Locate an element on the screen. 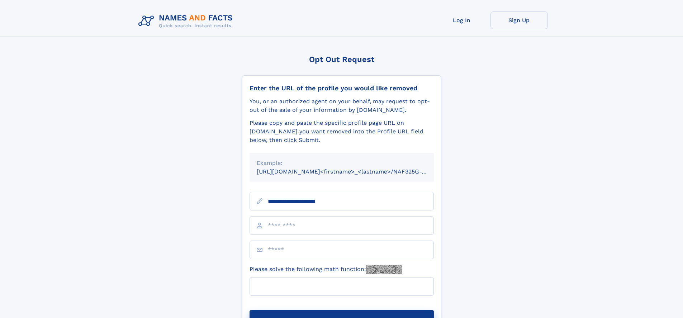 The height and width of the screenshot is (318, 683). div: Opt Out Request is located at coordinates (342, 59).